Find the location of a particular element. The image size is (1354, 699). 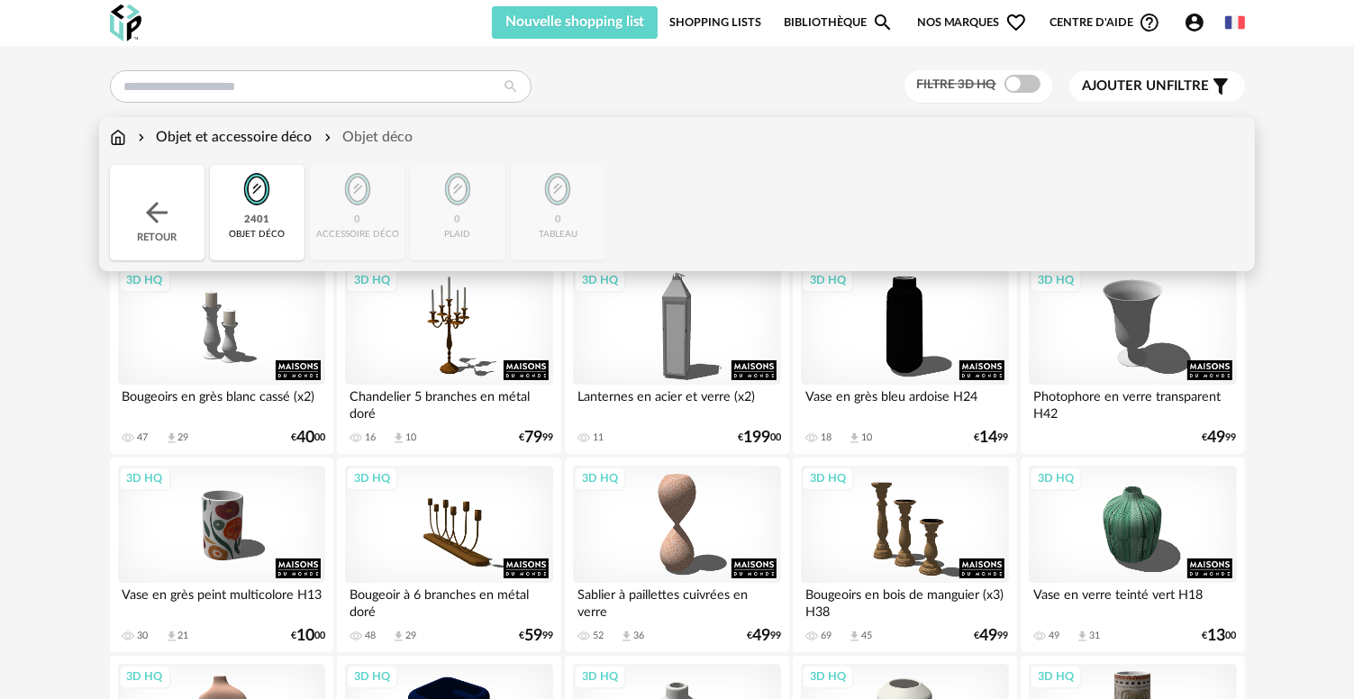

div: 18 is located at coordinates (826, 438).